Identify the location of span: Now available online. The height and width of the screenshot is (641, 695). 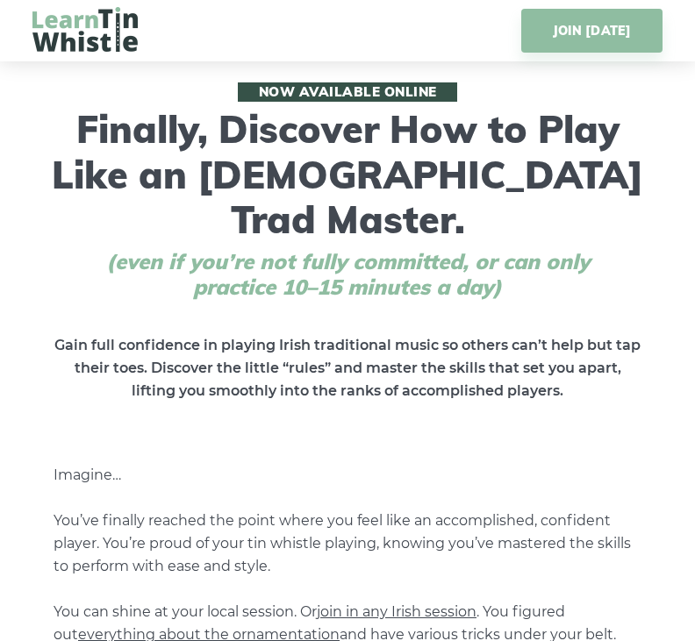
(347, 92).